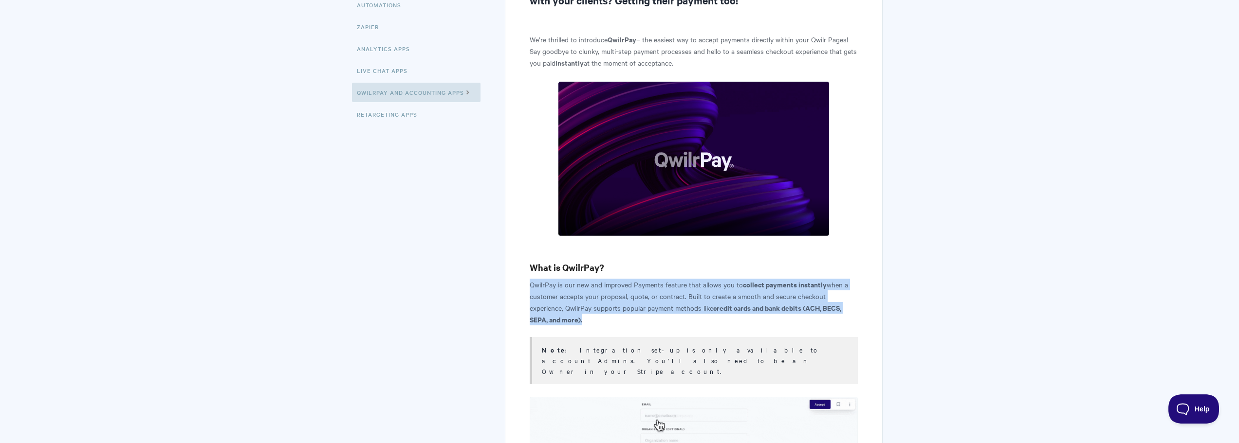  I want to click on p: QwilrPay is our new and improved Payments feature that allows you to when a customer accepts your..., so click(693, 302).